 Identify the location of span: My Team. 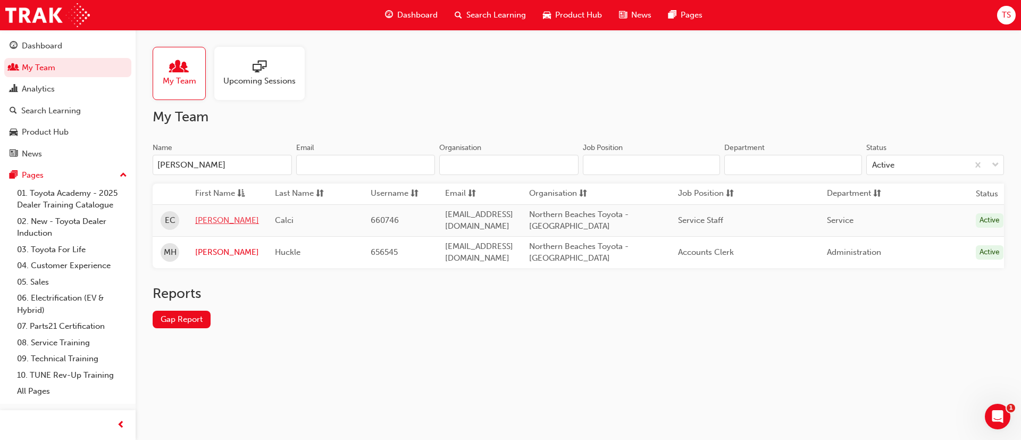
(179, 81).